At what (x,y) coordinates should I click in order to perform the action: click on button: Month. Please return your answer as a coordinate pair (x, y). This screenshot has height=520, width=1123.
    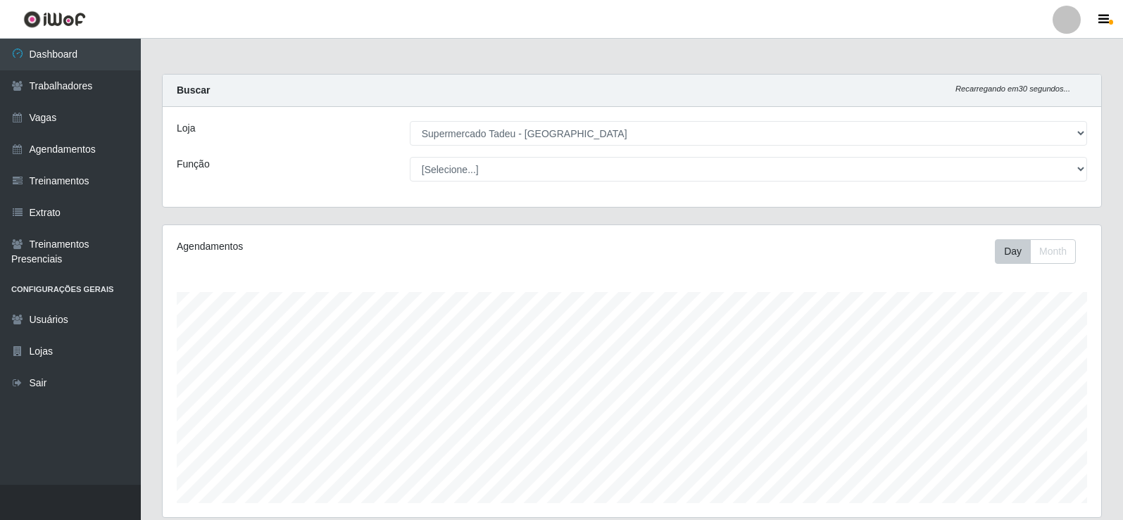
    Looking at the image, I should click on (1052, 251).